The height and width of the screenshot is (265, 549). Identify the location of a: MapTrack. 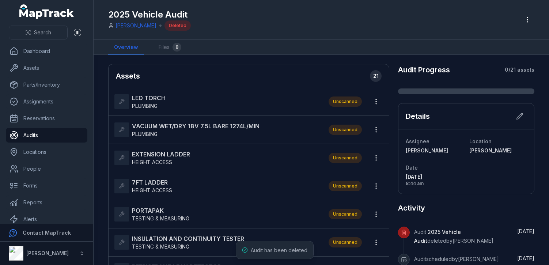
(47, 12).